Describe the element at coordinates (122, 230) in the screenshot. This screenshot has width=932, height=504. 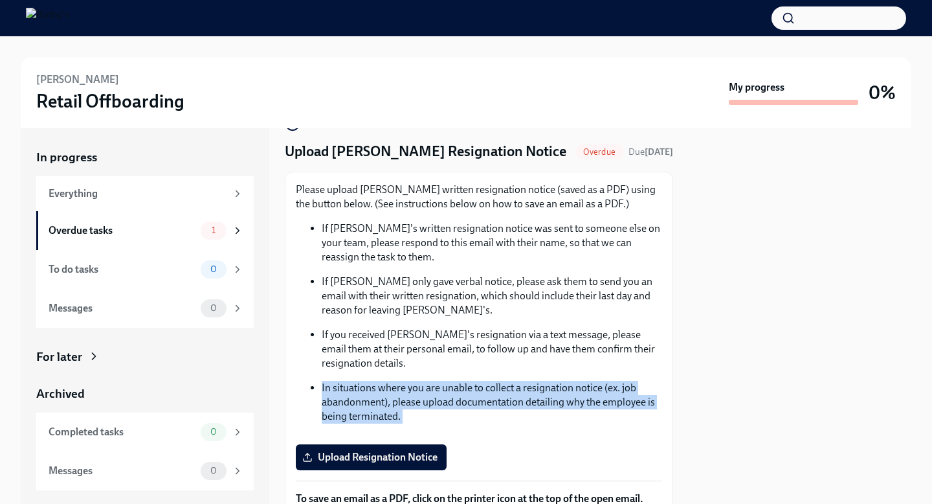
I see `div: Overdue tasks` at that location.